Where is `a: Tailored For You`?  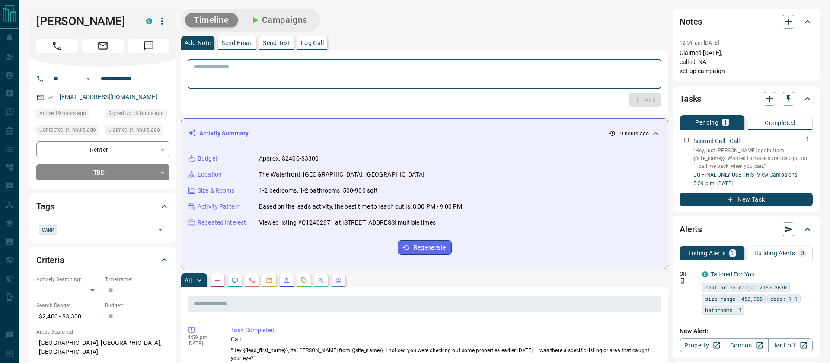 a: Tailored For You is located at coordinates (733, 274).